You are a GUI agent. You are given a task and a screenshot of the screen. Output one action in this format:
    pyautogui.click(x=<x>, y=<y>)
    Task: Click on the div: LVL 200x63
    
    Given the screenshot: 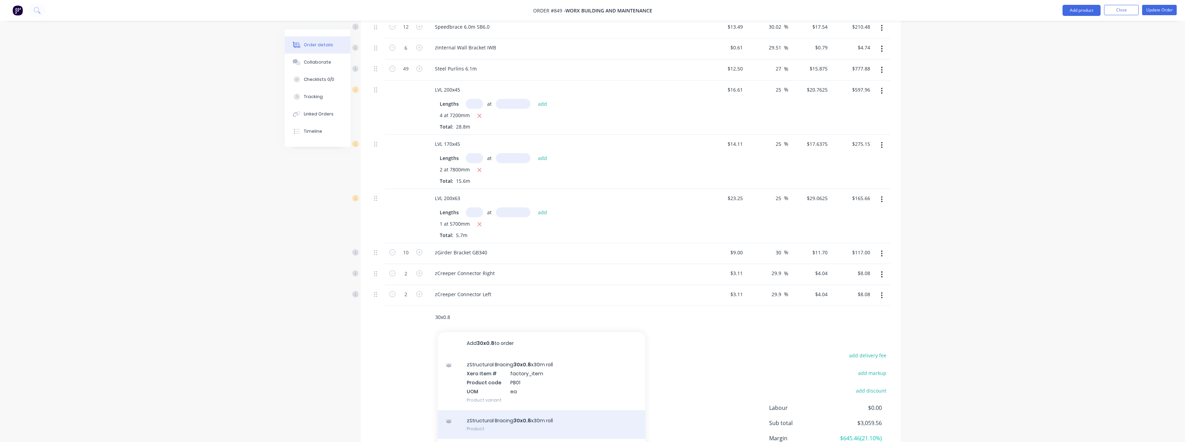 What is the action you would take?
    pyautogui.click(x=447, y=198)
    